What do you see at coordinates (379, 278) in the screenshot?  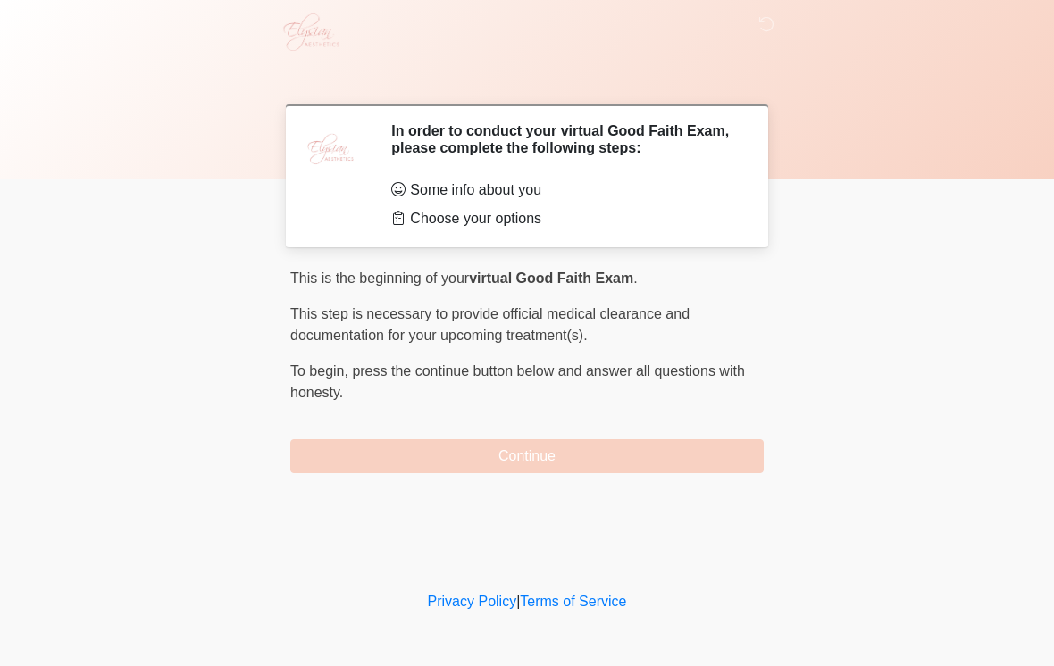 I see `span: This is the beginning of your` at bounding box center [379, 278].